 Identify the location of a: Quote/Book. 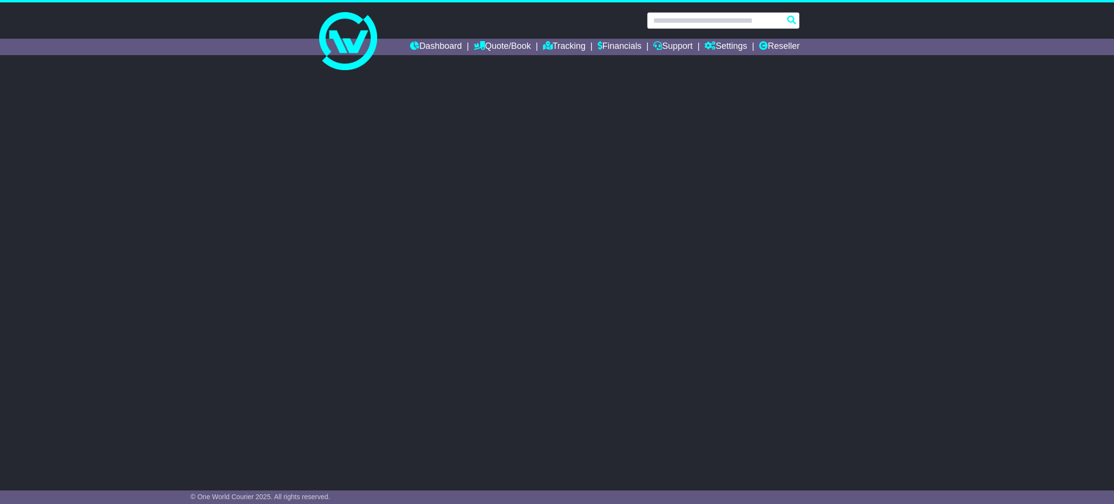
(502, 47).